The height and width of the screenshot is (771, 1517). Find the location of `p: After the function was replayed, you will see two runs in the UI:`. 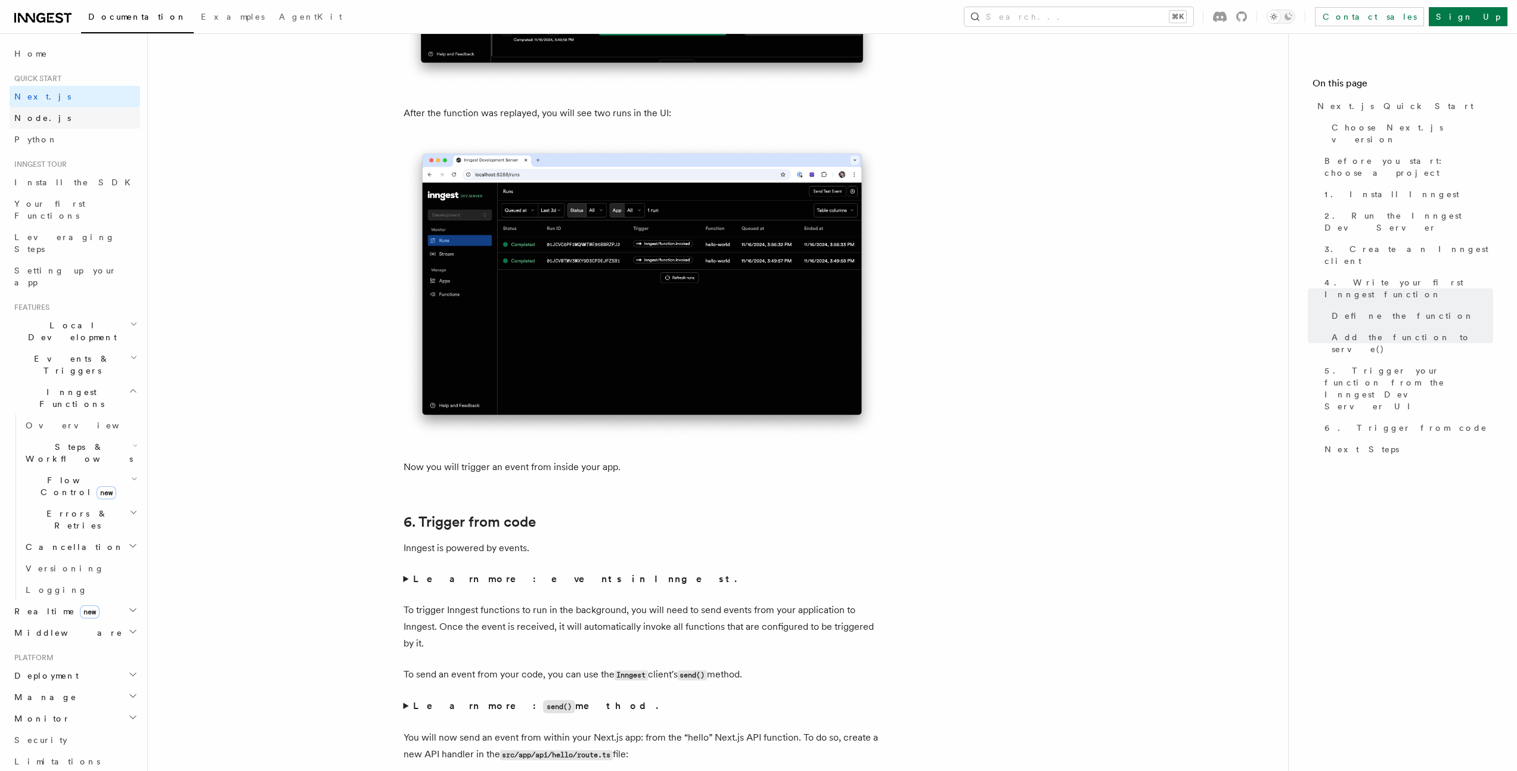

p: After the function was replayed, you will see two runs in the UI: is located at coordinates (642, 113).